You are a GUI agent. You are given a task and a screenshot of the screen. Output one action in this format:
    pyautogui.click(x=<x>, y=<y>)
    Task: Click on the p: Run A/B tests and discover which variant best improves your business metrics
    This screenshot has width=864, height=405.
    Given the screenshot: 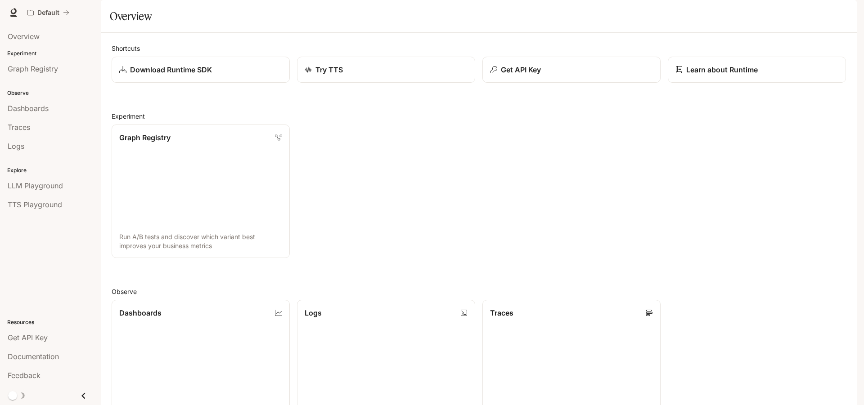 What is the action you would take?
    pyautogui.click(x=201, y=242)
    